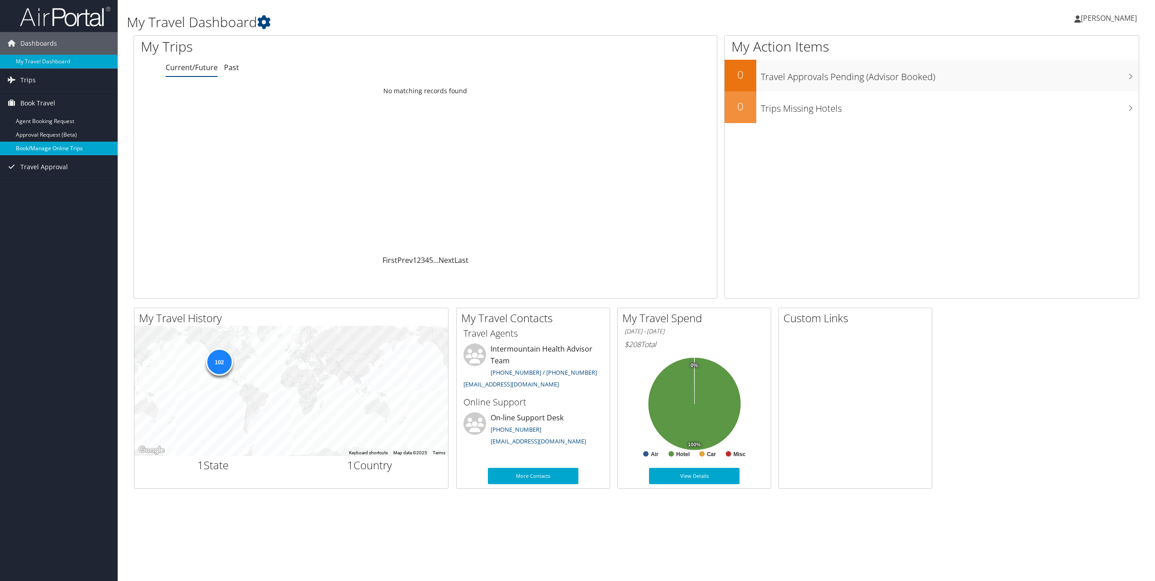  I want to click on a: Terms (opens in new tab), so click(439, 453).